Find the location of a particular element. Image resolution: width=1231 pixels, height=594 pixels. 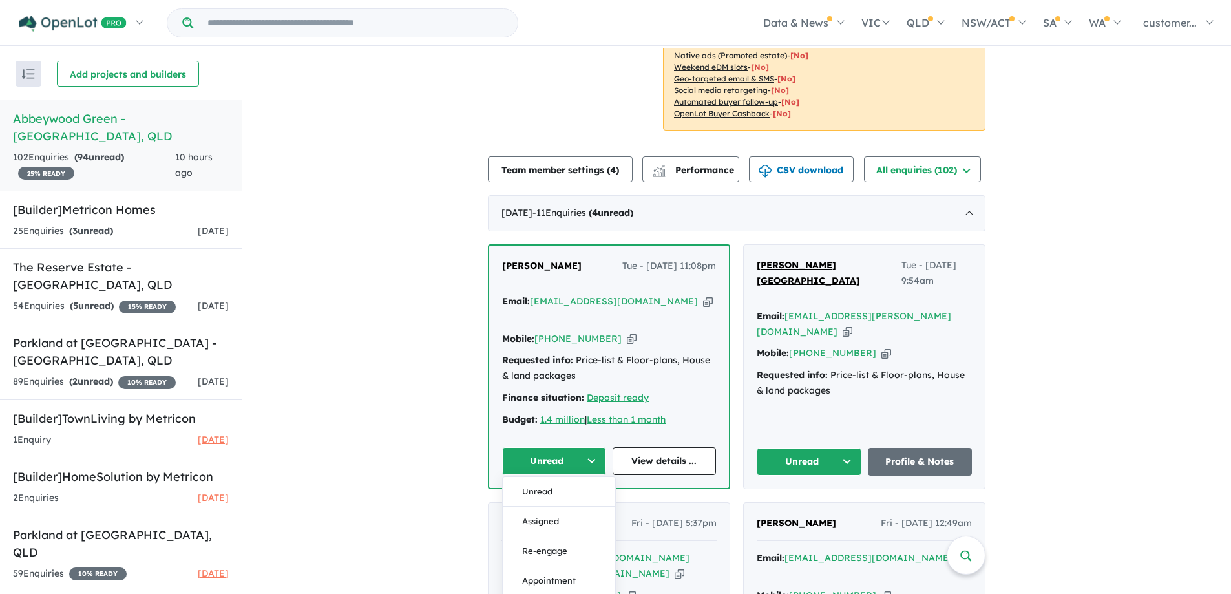

button: Add projects and builders is located at coordinates (128, 74).